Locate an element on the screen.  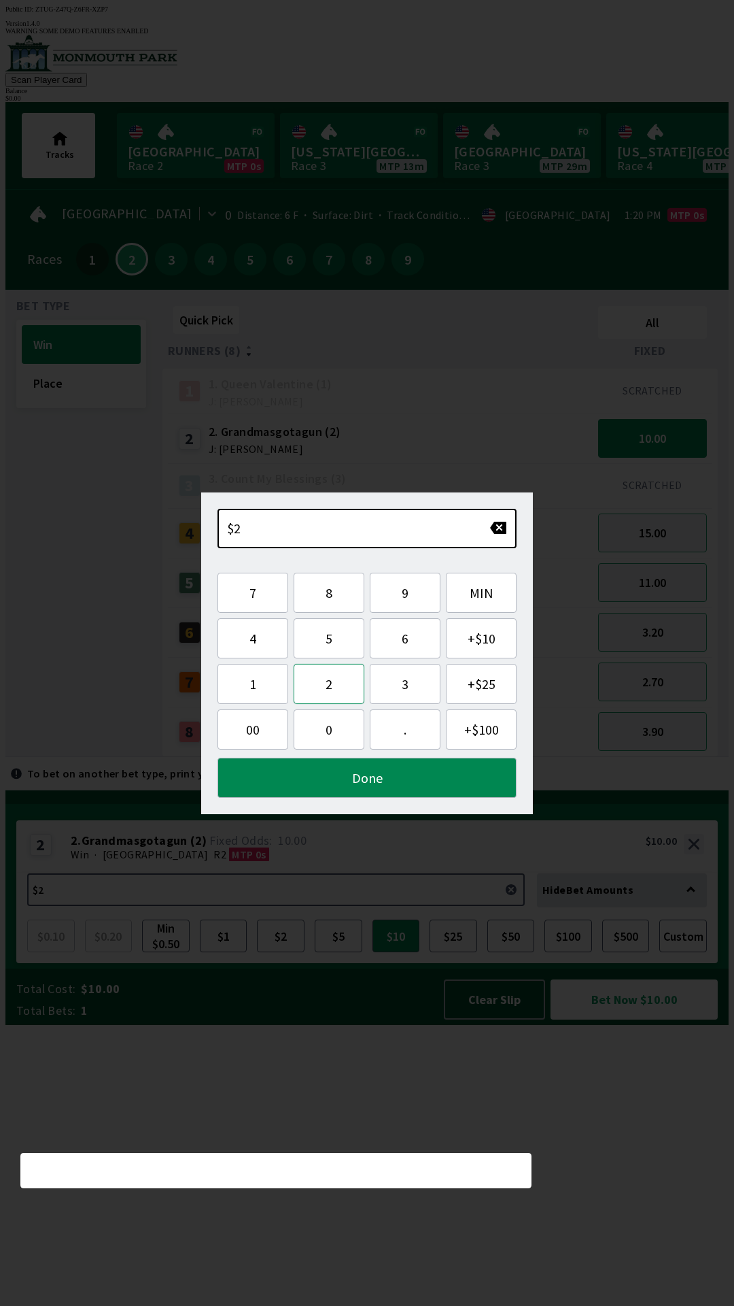
span: + $100 is located at coordinates (481, 729).